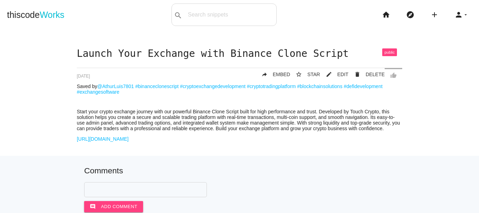 The image size is (479, 213). Describe the element at coordinates (343, 74) in the screenshot. I see `span: EDIT` at that location.